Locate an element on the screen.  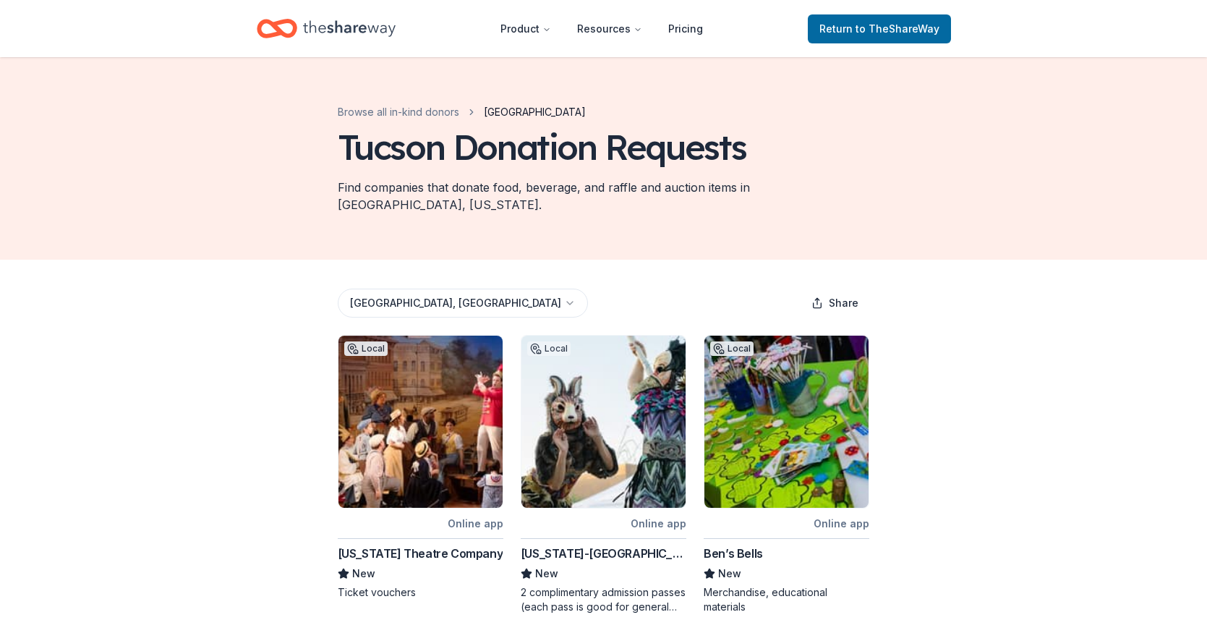
img: Image for Ben’s Bells is located at coordinates (786, 421).